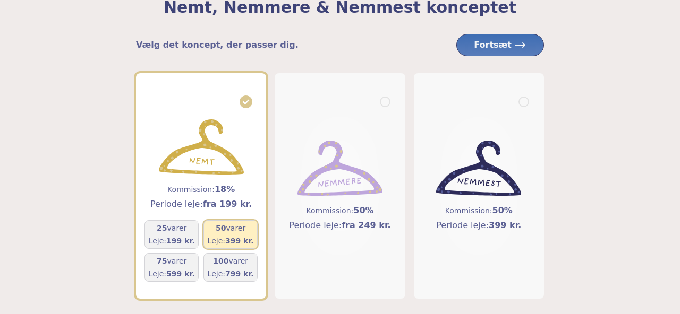  I want to click on span: 100, so click(220, 261).